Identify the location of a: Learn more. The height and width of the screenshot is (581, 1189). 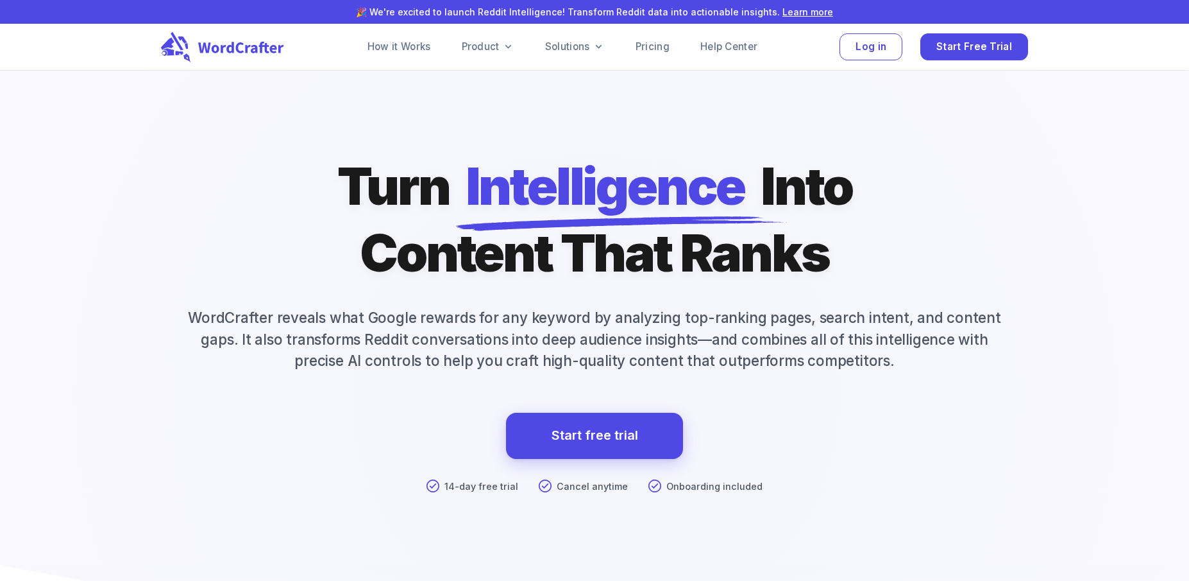
(808, 12).